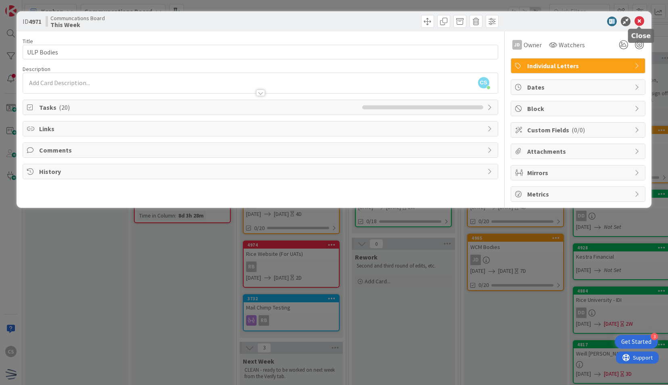 The image size is (668, 385). I want to click on div: JD, so click(517, 45).